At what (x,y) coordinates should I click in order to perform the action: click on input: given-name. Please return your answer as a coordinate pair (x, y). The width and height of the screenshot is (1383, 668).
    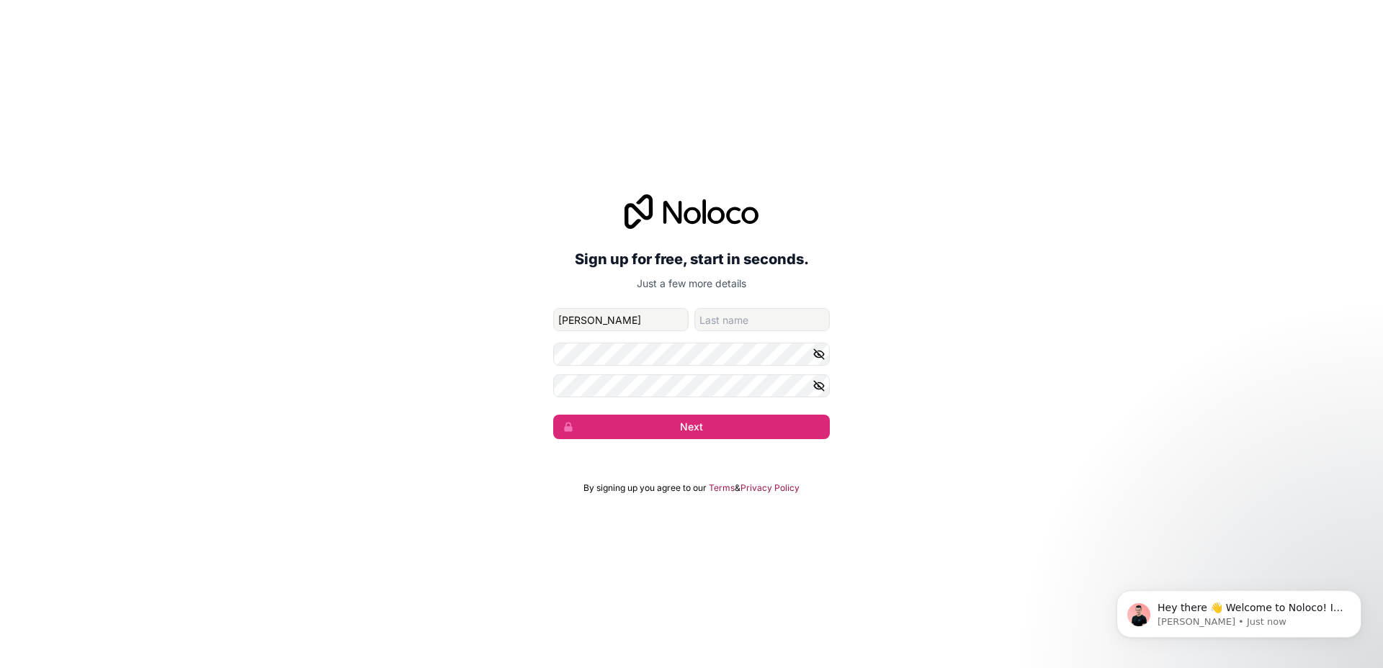
    Looking at the image, I should click on (621, 320).